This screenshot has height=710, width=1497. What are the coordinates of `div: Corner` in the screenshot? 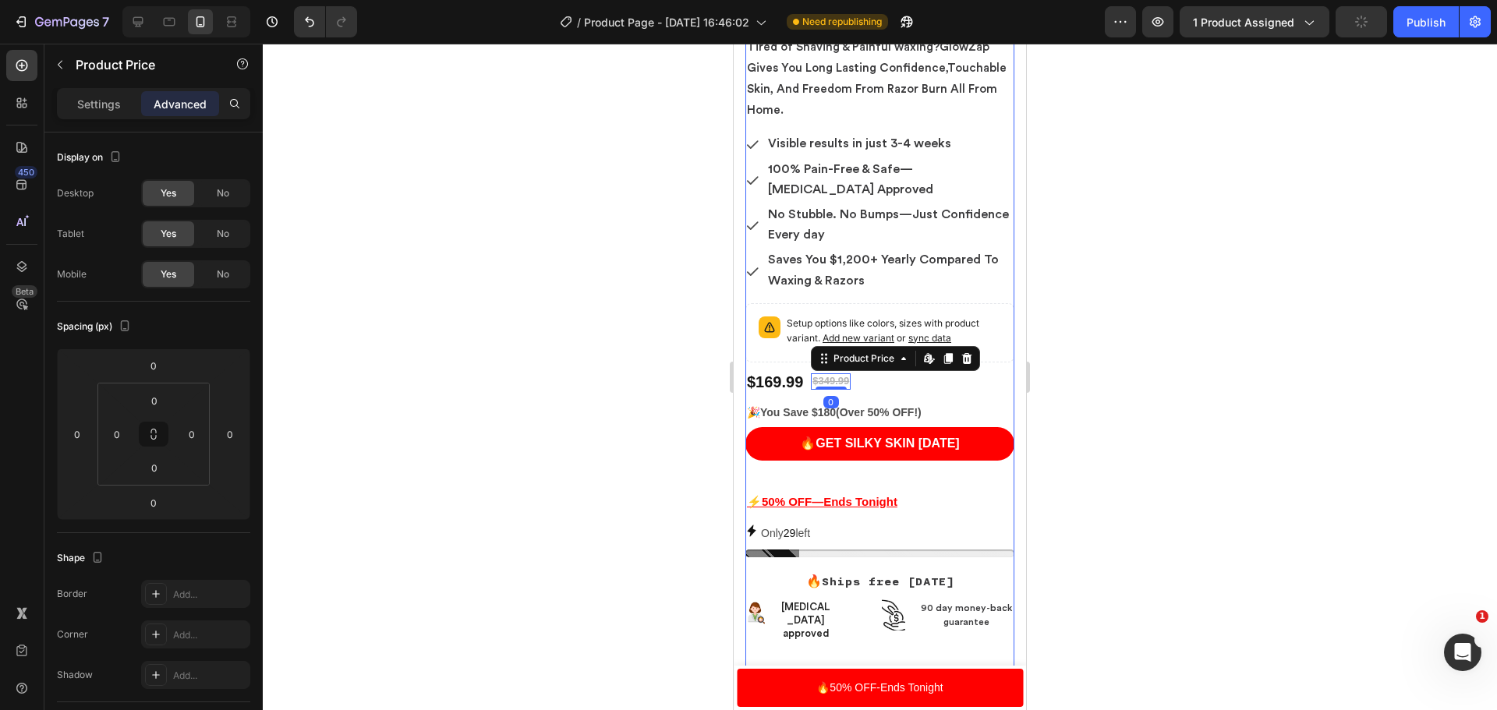 It's located at (72, 635).